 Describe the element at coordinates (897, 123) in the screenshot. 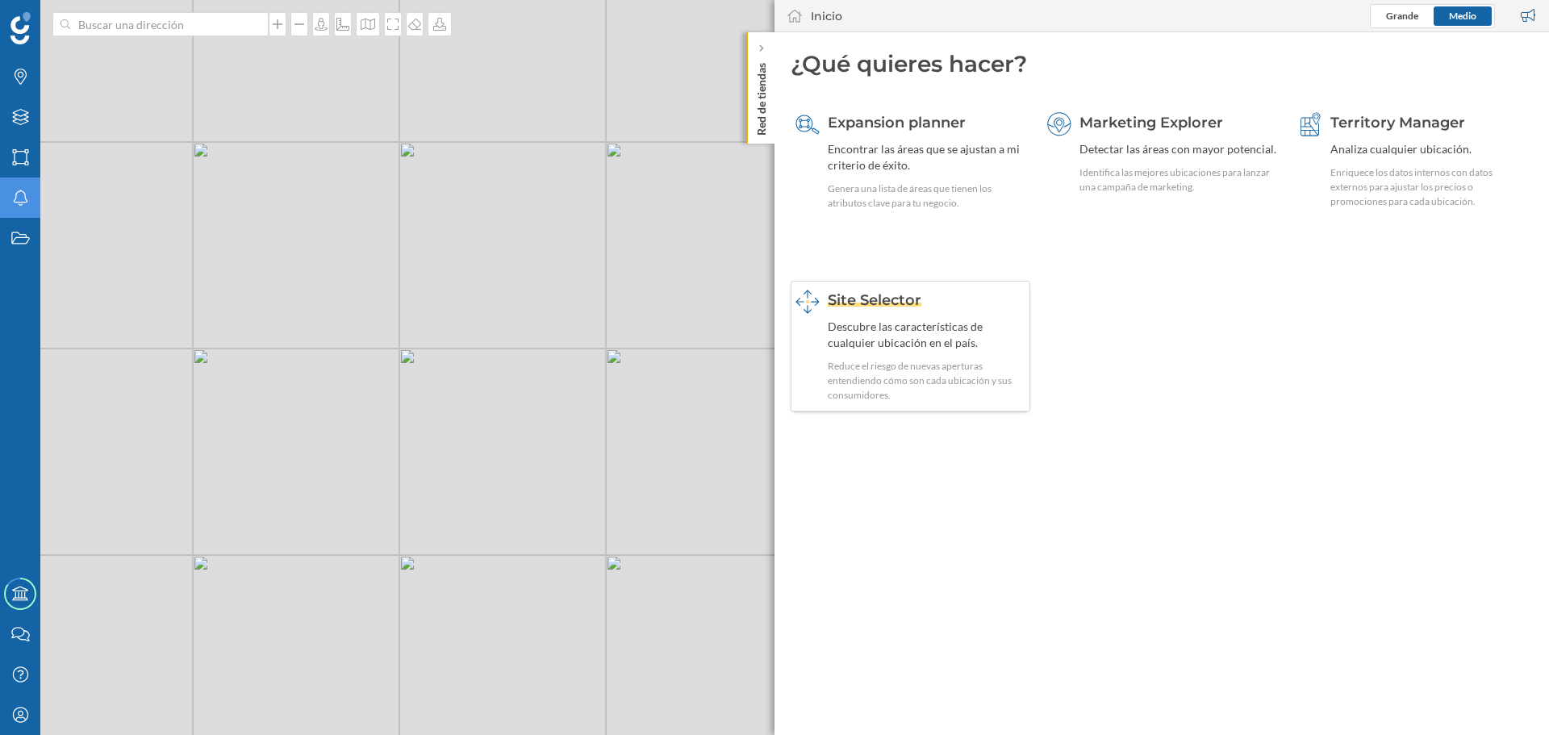

I see `span: Expansion planner` at that location.